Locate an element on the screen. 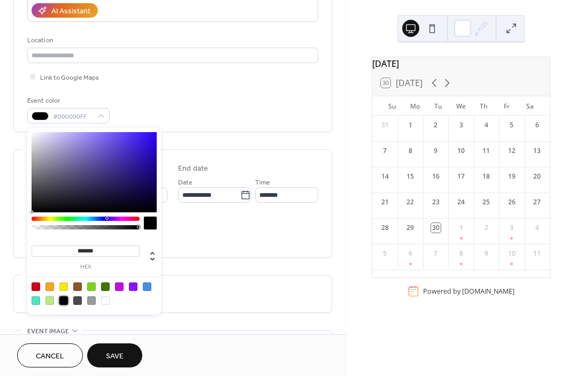 This screenshot has height=376, width=576. div: 19 is located at coordinates (512, 177).